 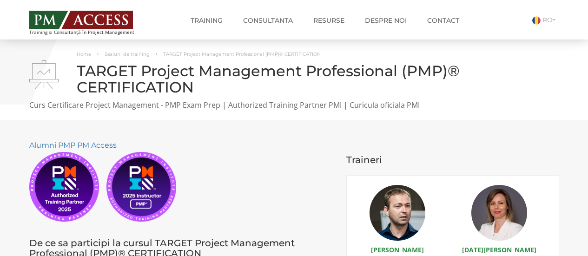 I want to click on img: PM ACCESS - Echipa traineri si consultanti certificati PMP: Narciss Popescu, Mihai Olaru, Monica ..., so click(x=81, y=20).